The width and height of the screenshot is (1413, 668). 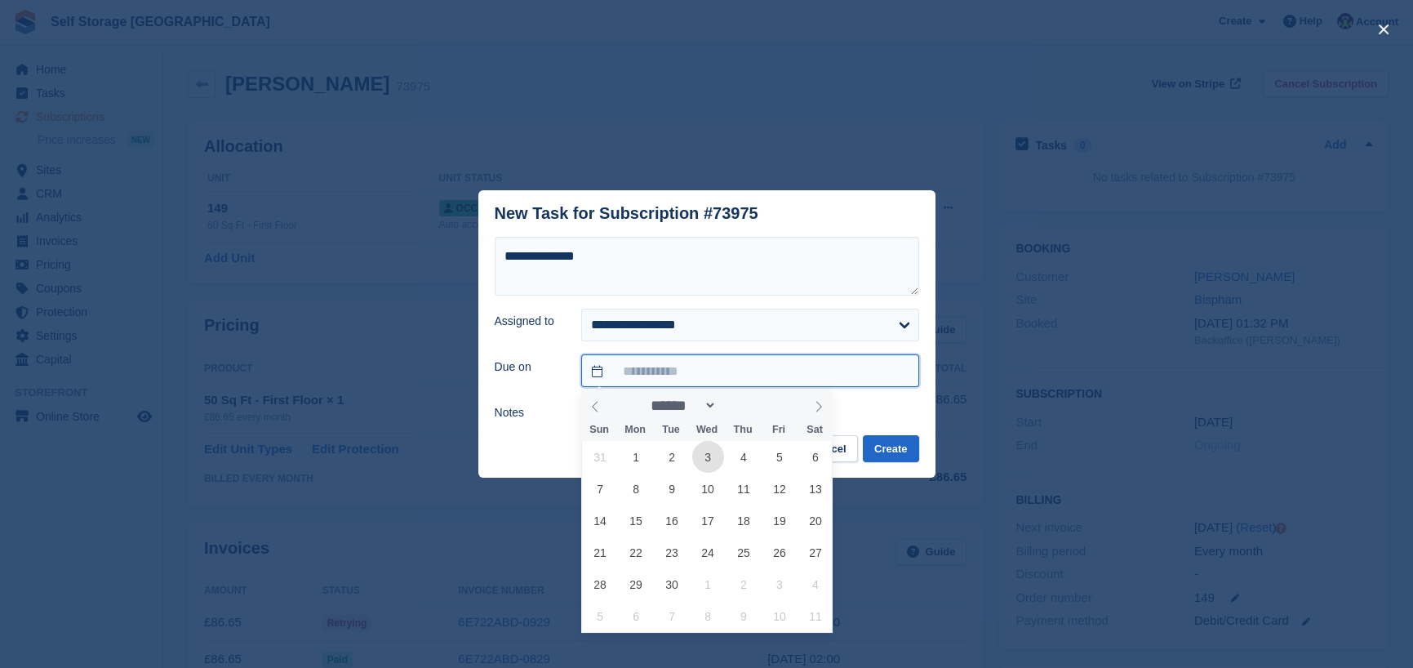 What do you see at coordinates (681, 405) in the screenshot?
I see `select: Month` at bounding box center [681, 405].